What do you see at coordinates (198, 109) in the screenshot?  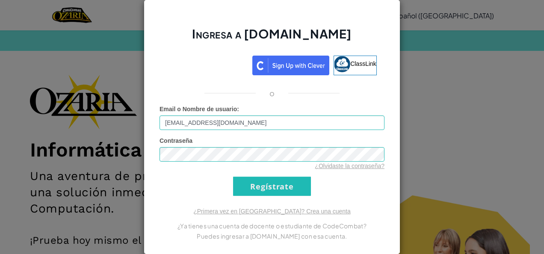 I see `span: Email o Nombre de usuario` at bounding box center [198, 109].